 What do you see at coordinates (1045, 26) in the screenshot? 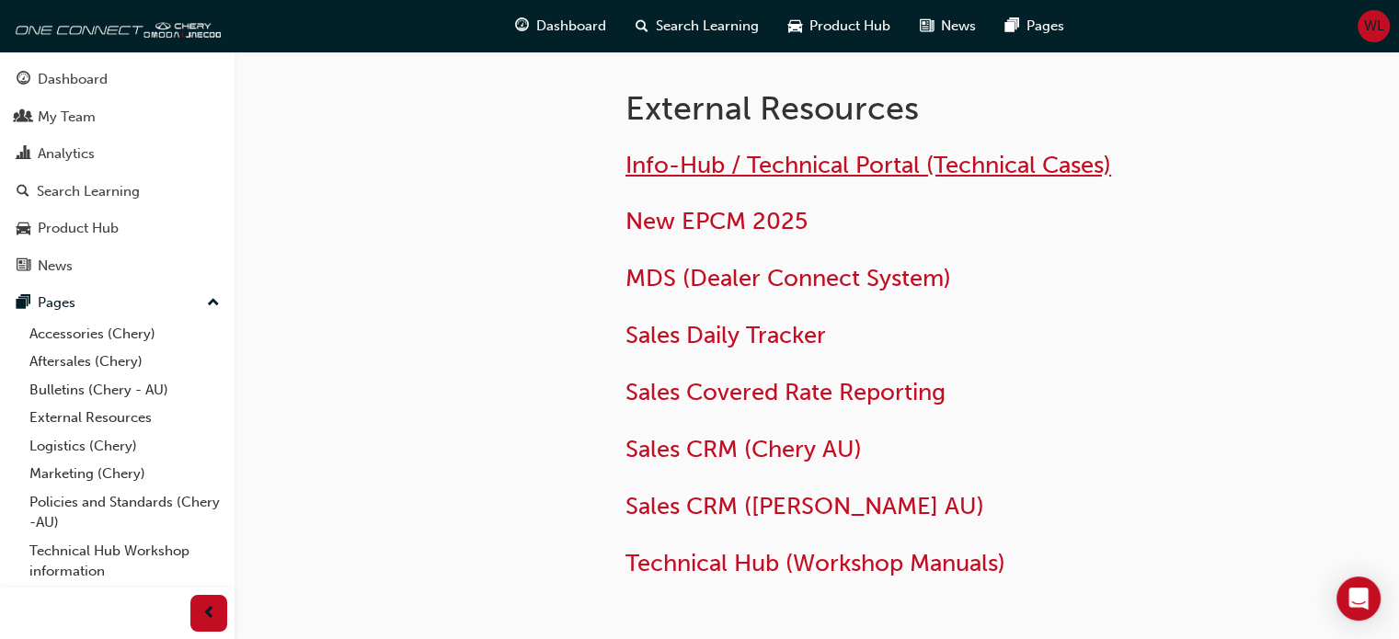
I see `span: Pages` at bounding box center [1045, 26].